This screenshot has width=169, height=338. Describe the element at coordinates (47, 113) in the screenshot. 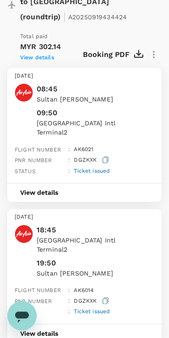

I see `p: 09:50` at that location.